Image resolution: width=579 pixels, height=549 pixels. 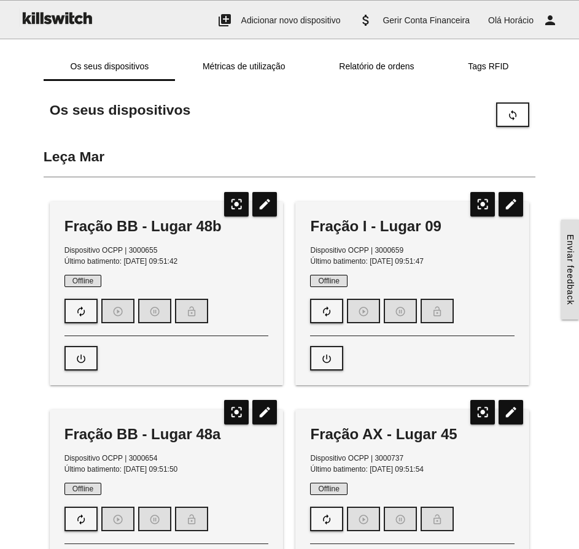 What do you see at coordinates (291, 20) in the screenshot?
I see `span: Adicionar novo dispositivo` at bounding box center [291, 20].